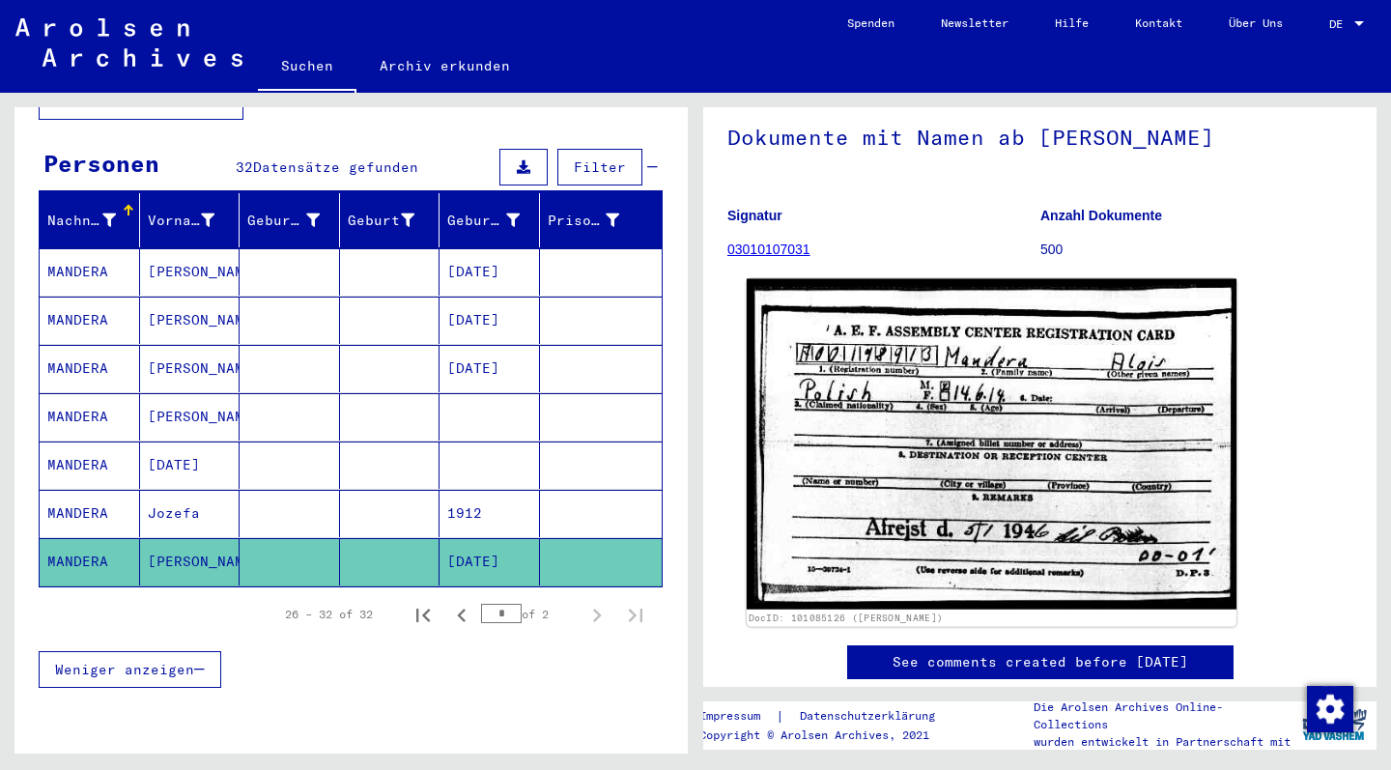 The height and width of the screenshot is (770, 1391). What do you see at coordinates (244, 167) in the screenshot?
I see `span: 32` at bounding box center [244, 167].